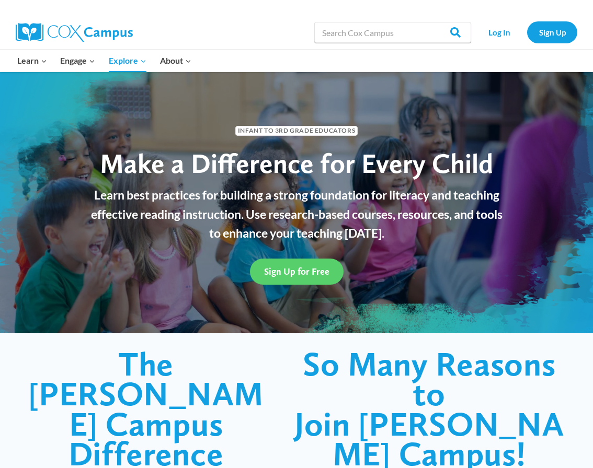 This screenshot has width=593, height=468. Describe the element at coordinates (32, 61) in the screenshot. I see `span: Learn` at that location.